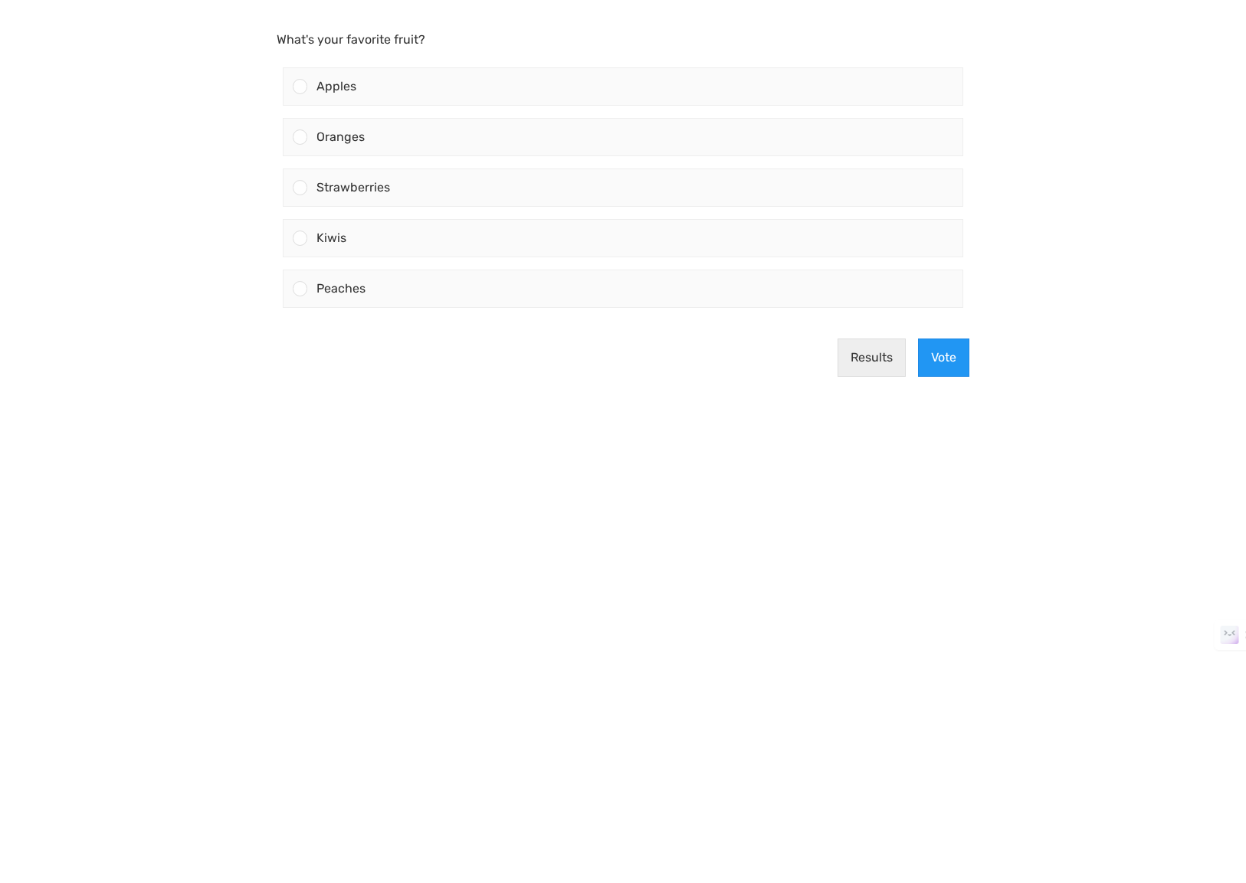 This screenshot has height=883, width=1246. What do you see at coordinates (353, 187) in the screenshot?
I see `span: Strawberries` at bounding box center [353, 187].